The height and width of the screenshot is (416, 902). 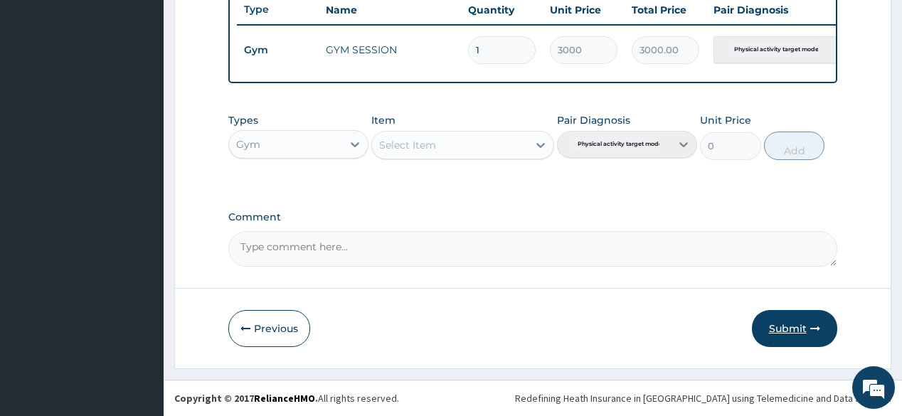 I want to click on button: Previous, so click(x=269, y=328).